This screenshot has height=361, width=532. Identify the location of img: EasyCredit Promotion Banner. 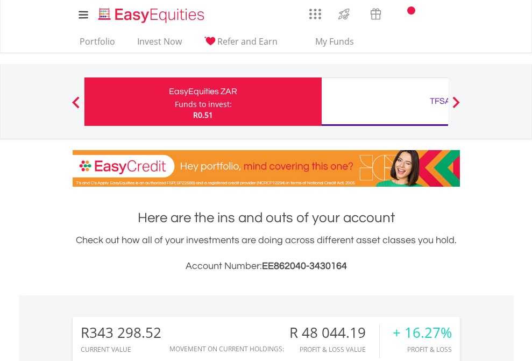
(266, 168).